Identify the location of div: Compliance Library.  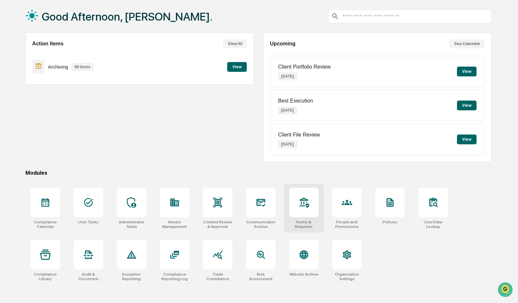
(45, 276).